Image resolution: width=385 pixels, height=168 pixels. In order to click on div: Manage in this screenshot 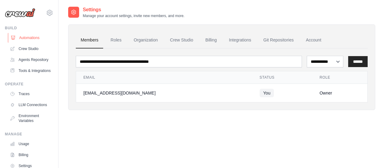, I will do `click(29, 134)`.